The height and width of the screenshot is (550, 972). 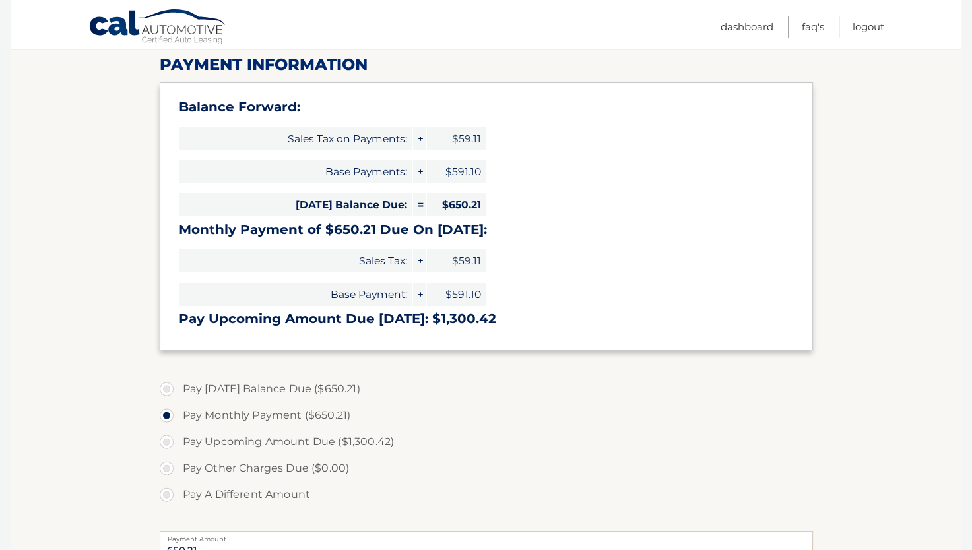 What do you see at coordinates (296, 139) in the screenshot?
I see `span: Sales Tax on Payments:` at bounding box center [296, 139].